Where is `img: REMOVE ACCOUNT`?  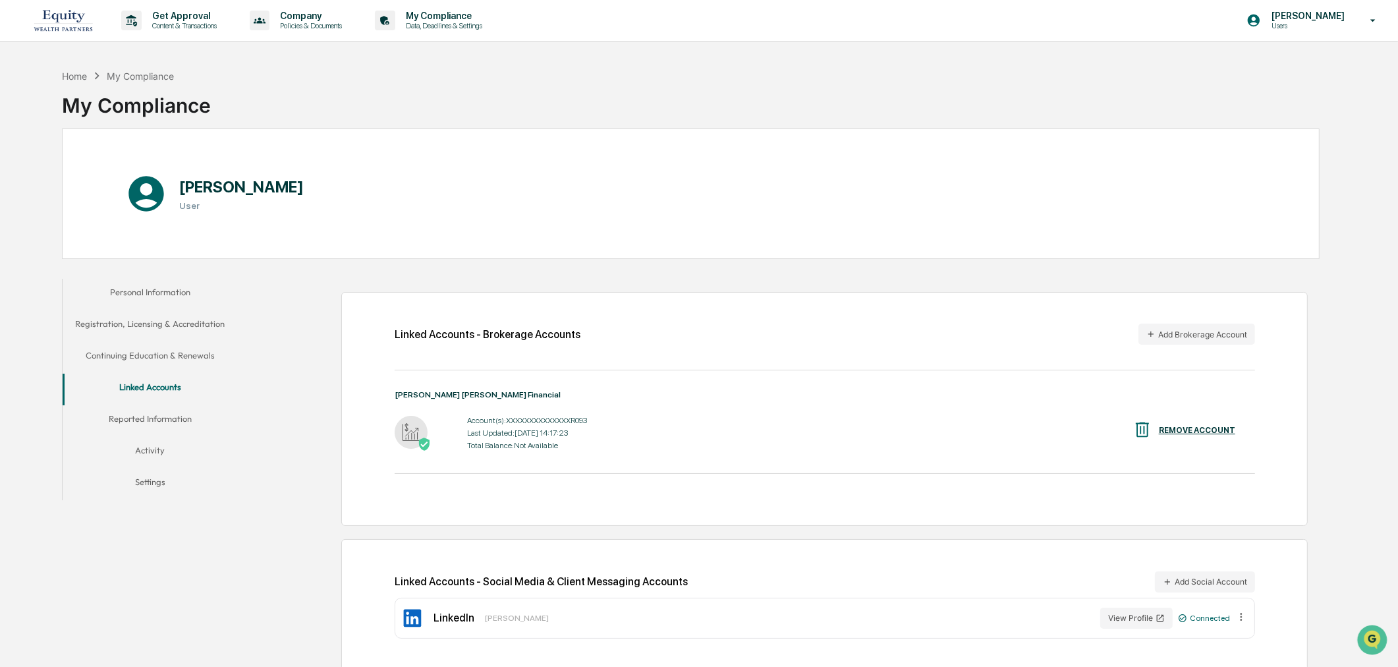 img: REMOVE ACCOUNT is located at coordinates (1142, 430).